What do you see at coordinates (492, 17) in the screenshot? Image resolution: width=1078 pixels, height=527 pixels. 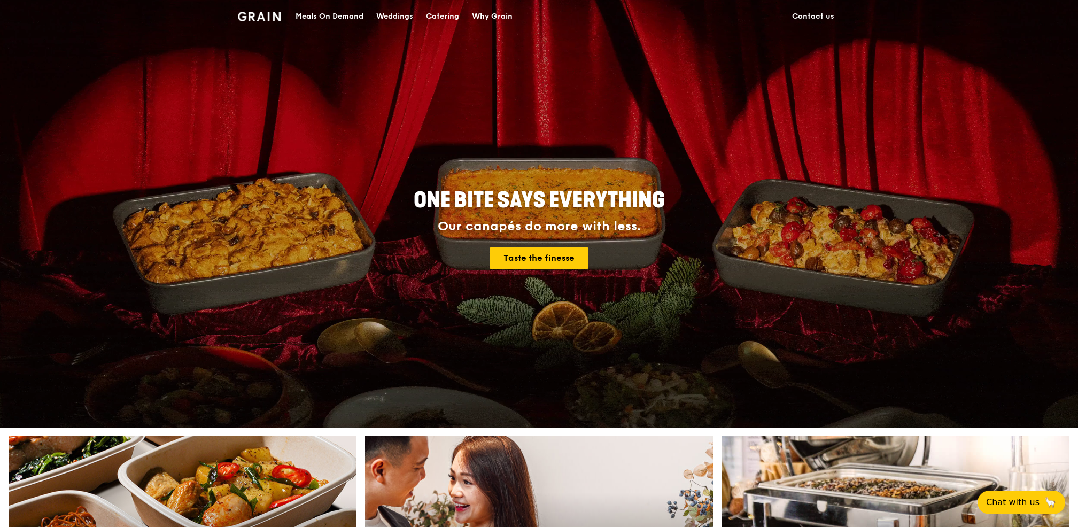 I see `a: Why Grain` at bounding box center [492, 17].